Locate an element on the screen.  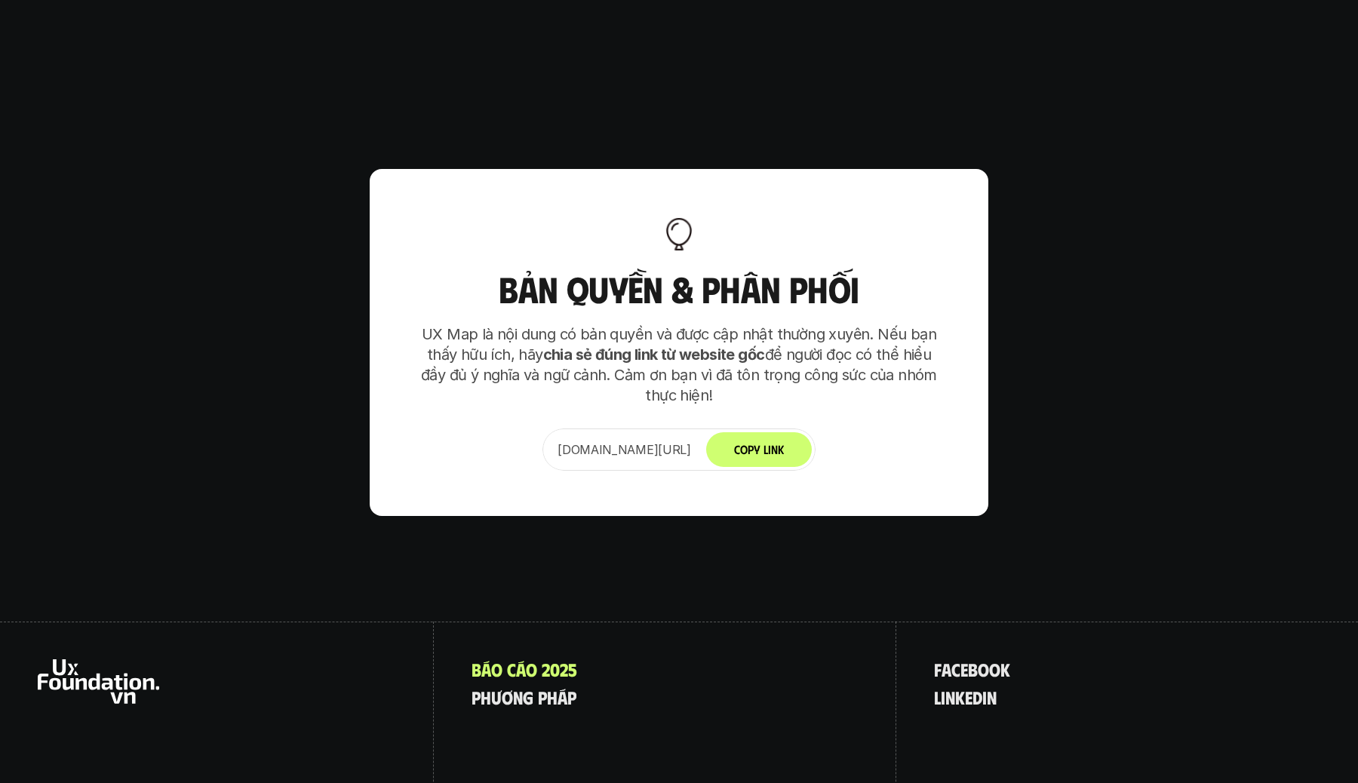
a: linkedin is located at coordinates (965, 697).